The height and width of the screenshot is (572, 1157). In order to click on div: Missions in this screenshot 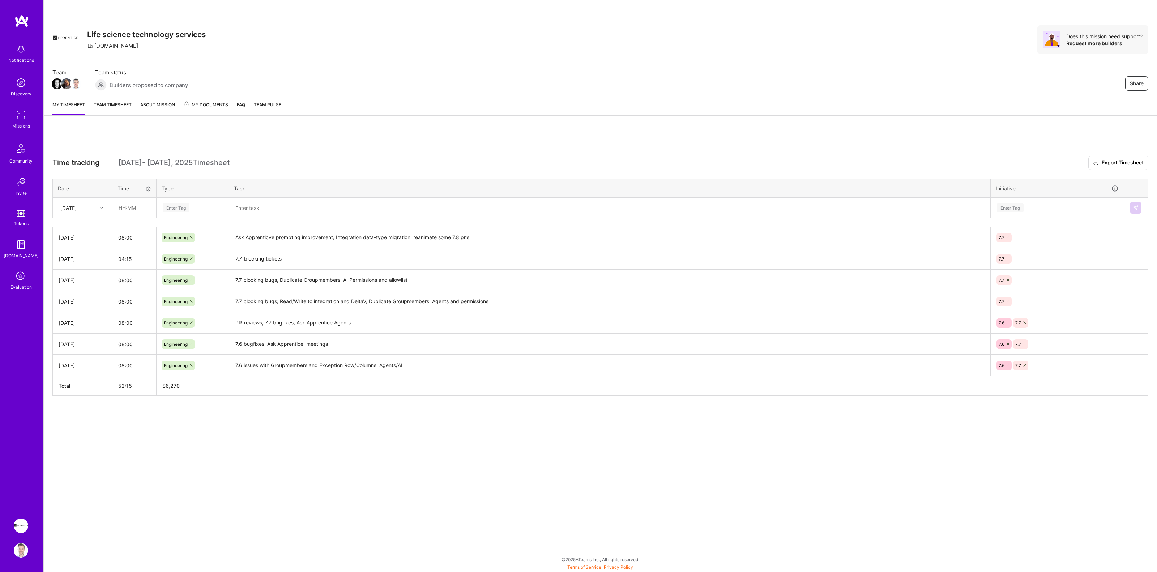, I will do `click(21, 126)`.